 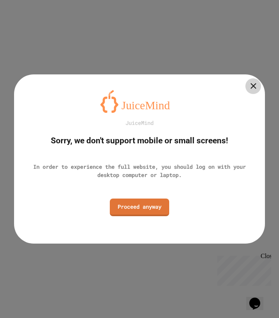 What do you see at coordinates (140, 141) in the screenshot?
I see `div: Sorry, we don't support mobile or small screens!` at bounding box center [140, 141].